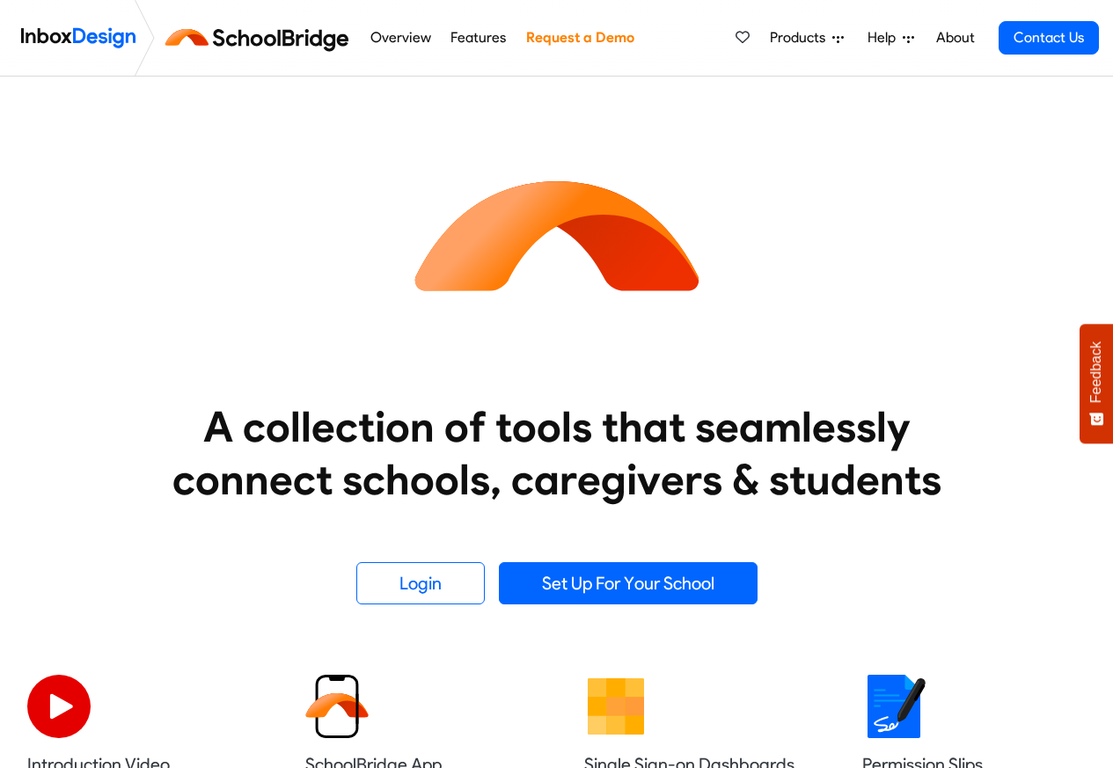 Image resolution: width=1113 pixels, height=768 pixels. What do you see at coordinates (337, 706) in the screenshot?
I see `img: 2022_01_13_icon_sb_app.svg` at bounding box center [337, 706].